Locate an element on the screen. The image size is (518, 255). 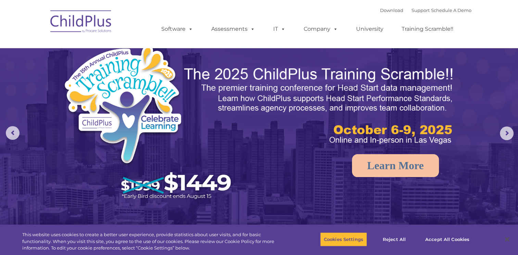
button: Close is located at coordinates (507, 240).